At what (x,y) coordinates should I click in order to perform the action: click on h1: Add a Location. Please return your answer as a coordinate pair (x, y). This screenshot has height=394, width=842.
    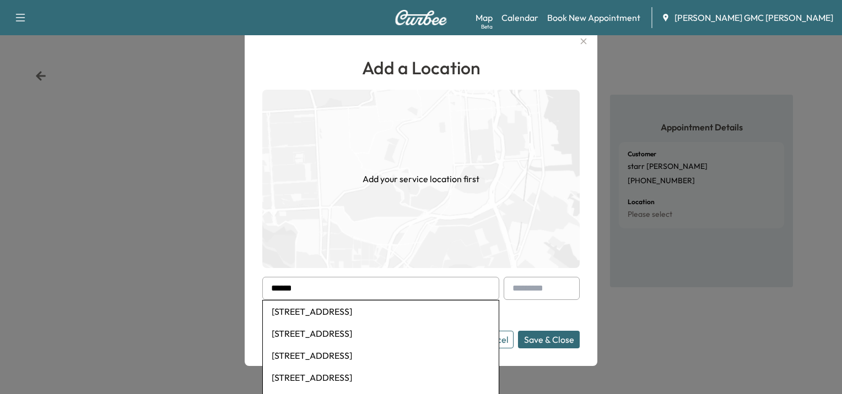
    Looking at the image, I should click on (421, 68).